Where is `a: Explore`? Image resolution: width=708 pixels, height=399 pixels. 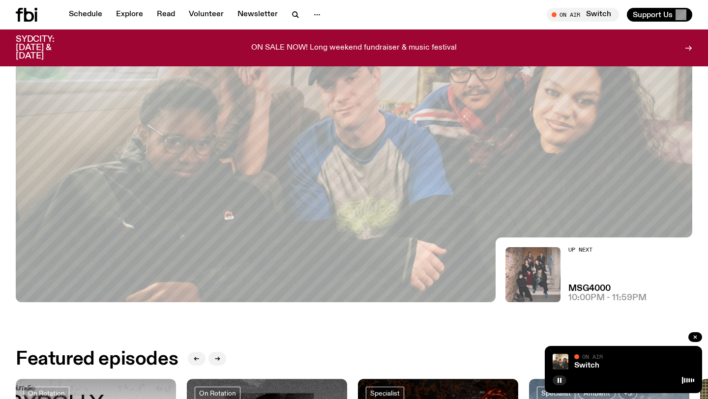
a: Explore is located at coordinates (129, 15).